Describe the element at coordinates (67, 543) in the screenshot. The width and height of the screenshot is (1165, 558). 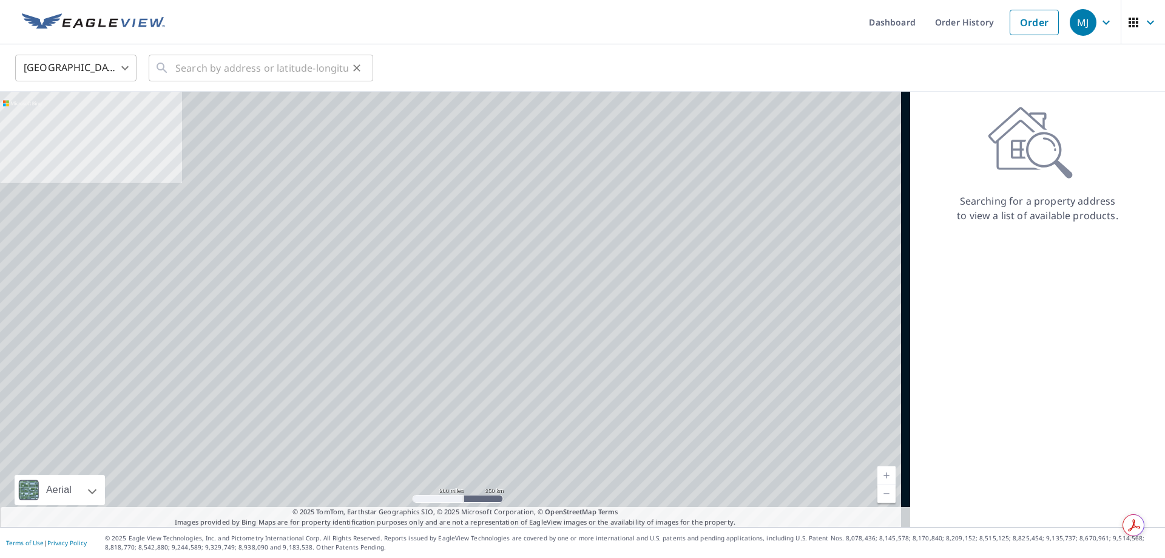
I see `a: Privacy Policy` at that location.